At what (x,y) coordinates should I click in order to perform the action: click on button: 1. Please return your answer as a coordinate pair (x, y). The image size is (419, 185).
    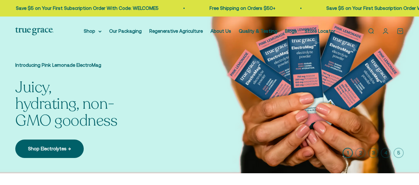
    Looking at the image, I should click on (348, 153).